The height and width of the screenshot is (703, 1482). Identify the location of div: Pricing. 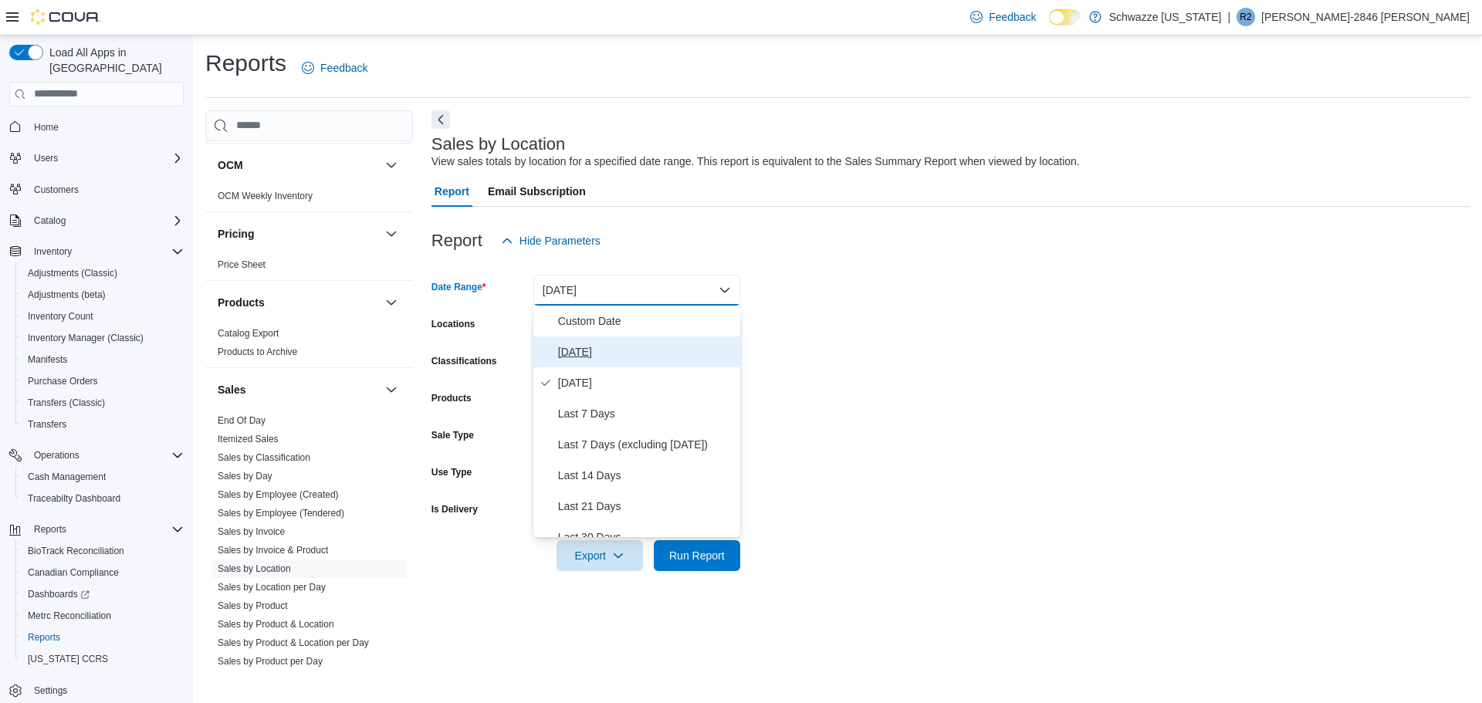
(309, 268).